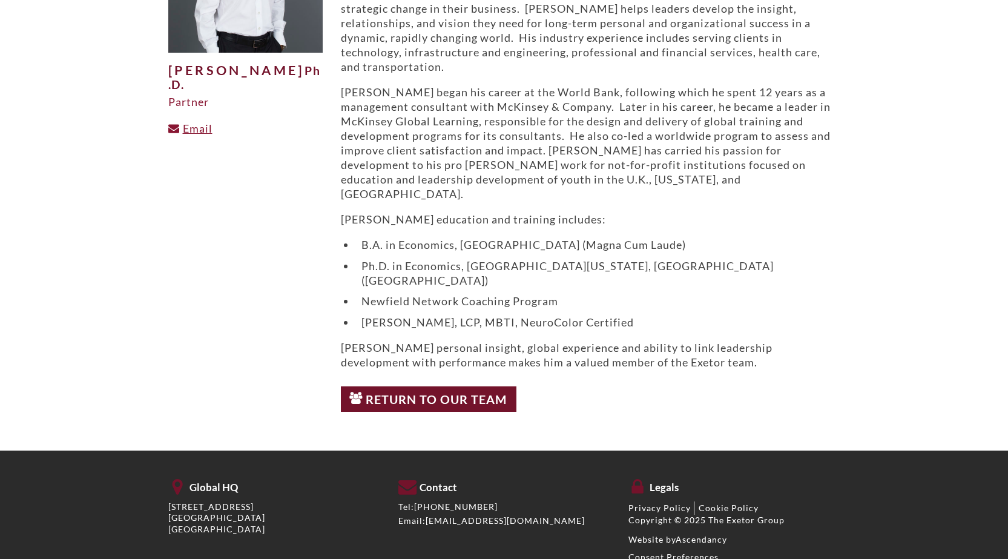  What do you see at coordinates (505, 485) in the screenshot?
I see `h5: Contact` at bounding box center [505, 485].